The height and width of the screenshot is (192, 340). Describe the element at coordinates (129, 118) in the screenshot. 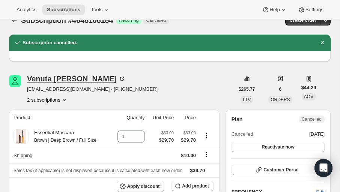

I see `th: Quantity` at that location.